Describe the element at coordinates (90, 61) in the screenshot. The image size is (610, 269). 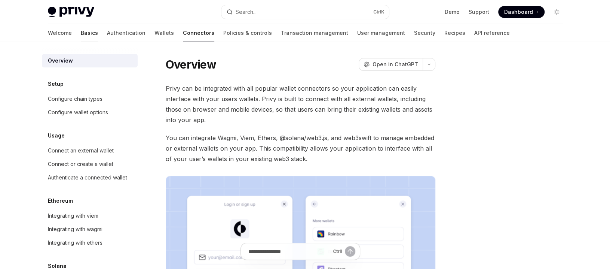
I see `a: Overview` at that location.